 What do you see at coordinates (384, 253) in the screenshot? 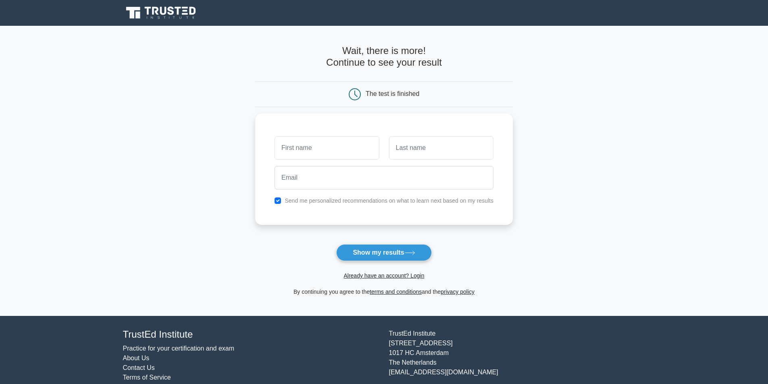
I see `button: Show my results` at bounding box center [384, 253].